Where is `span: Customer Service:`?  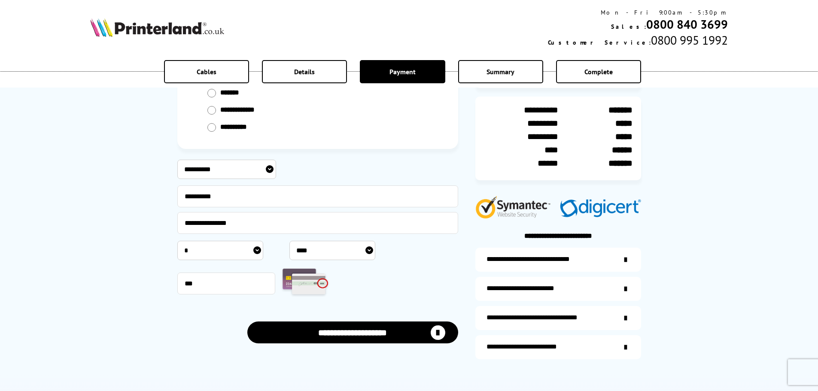
span: Customer Service: is located at coordinates (599, 42).